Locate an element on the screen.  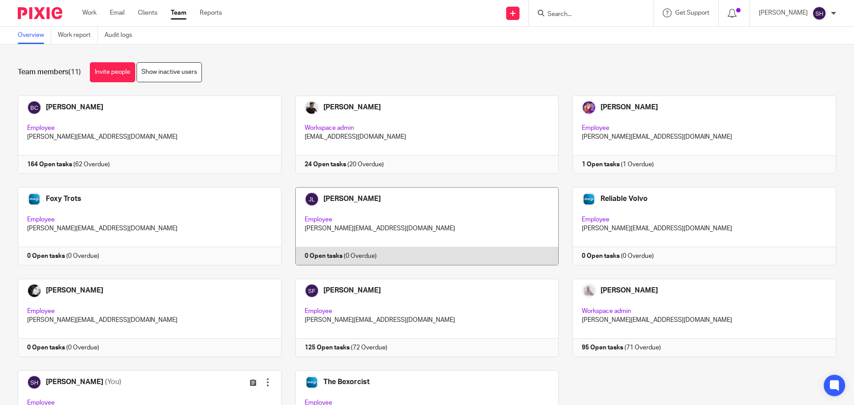
h1: Team members is located at coordinates (49, 72).